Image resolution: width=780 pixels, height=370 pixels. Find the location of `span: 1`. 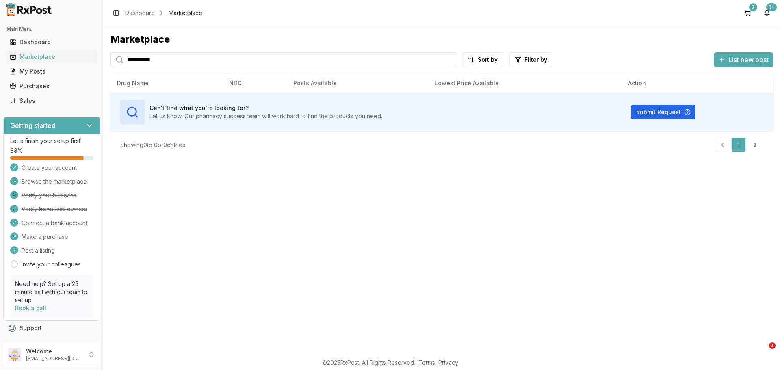

span: 1 is located at coordinates (773, 346).